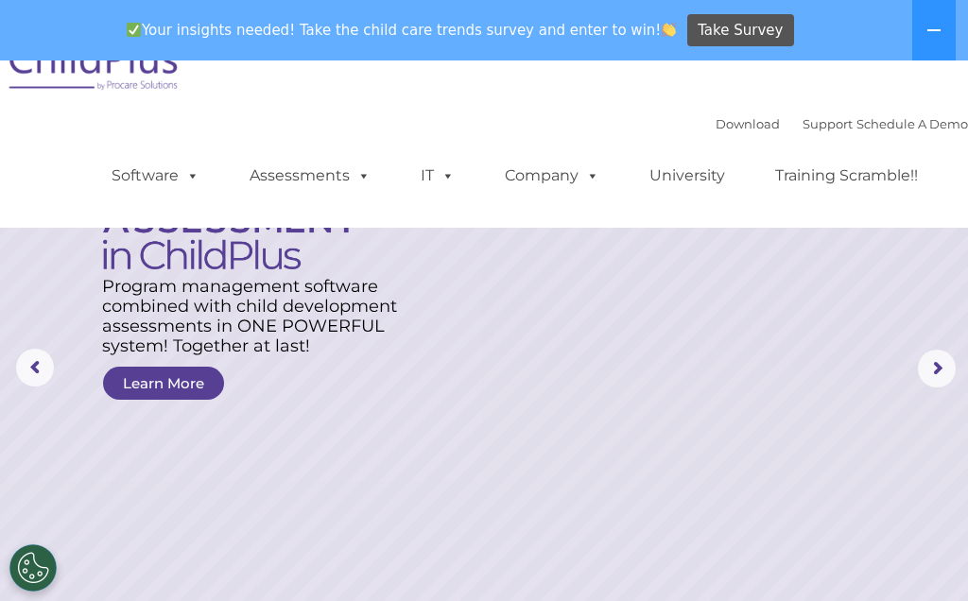 This screenshot has height=601, width=968. Describe the element at coordinates (33, 568) in the screenshot. I see `button: Cookies Settings` at that location.